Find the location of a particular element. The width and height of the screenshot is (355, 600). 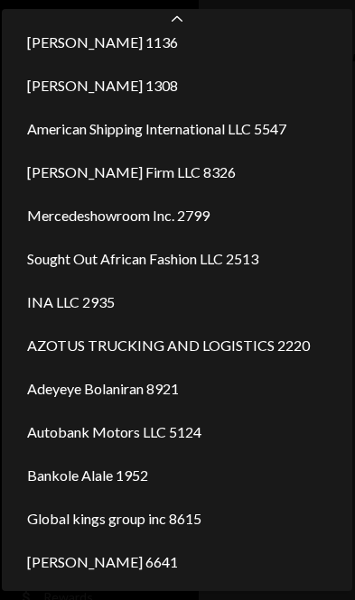

span: Mercedeshowroom Inc. 2799 is located at coordinates (118, 216).